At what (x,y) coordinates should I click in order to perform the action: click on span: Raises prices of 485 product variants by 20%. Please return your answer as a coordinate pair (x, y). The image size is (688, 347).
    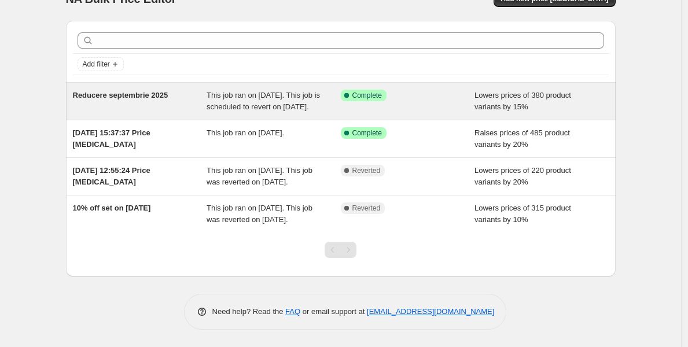
    Looking at the image, I should click on (522, 138).